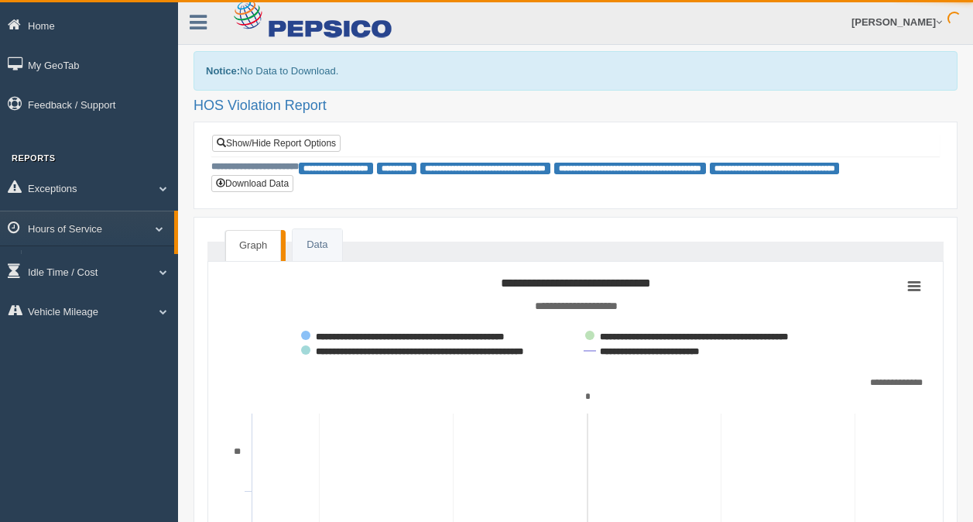 The width and height of the screenshot is (973, 522). I want to click on button: Download Data, so click(252, 183).